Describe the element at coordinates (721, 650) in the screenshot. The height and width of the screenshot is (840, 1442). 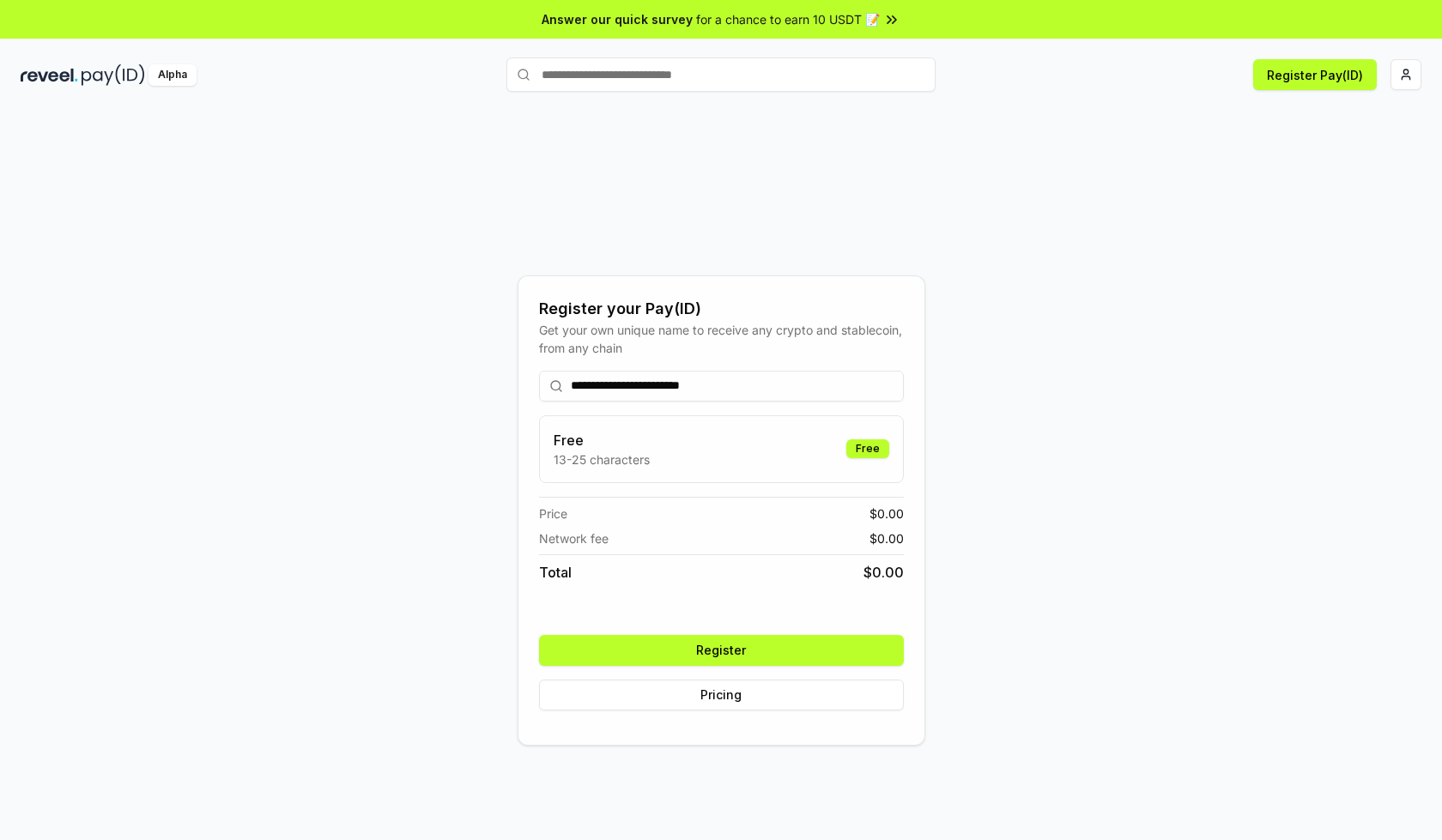
I see `button: Register` at that location.